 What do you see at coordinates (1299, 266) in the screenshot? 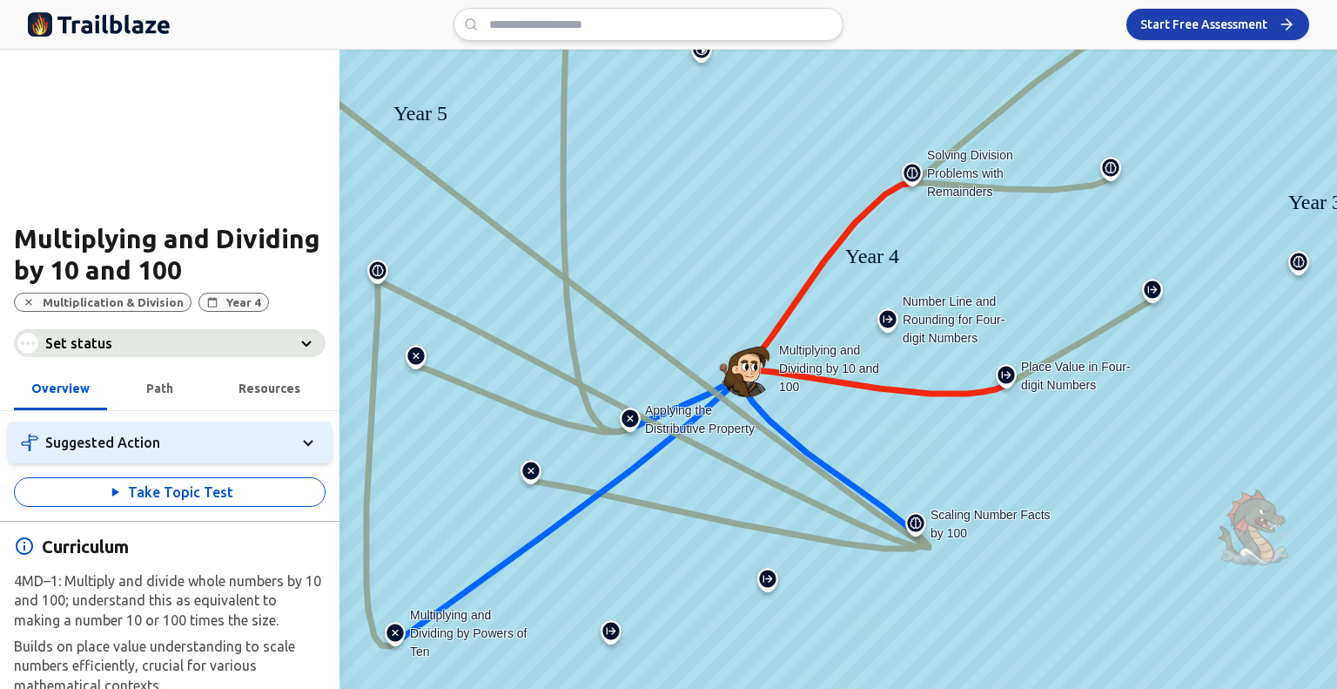
I see `img: Scaling Number Facts by 10` at bounding box center [1299, 266].